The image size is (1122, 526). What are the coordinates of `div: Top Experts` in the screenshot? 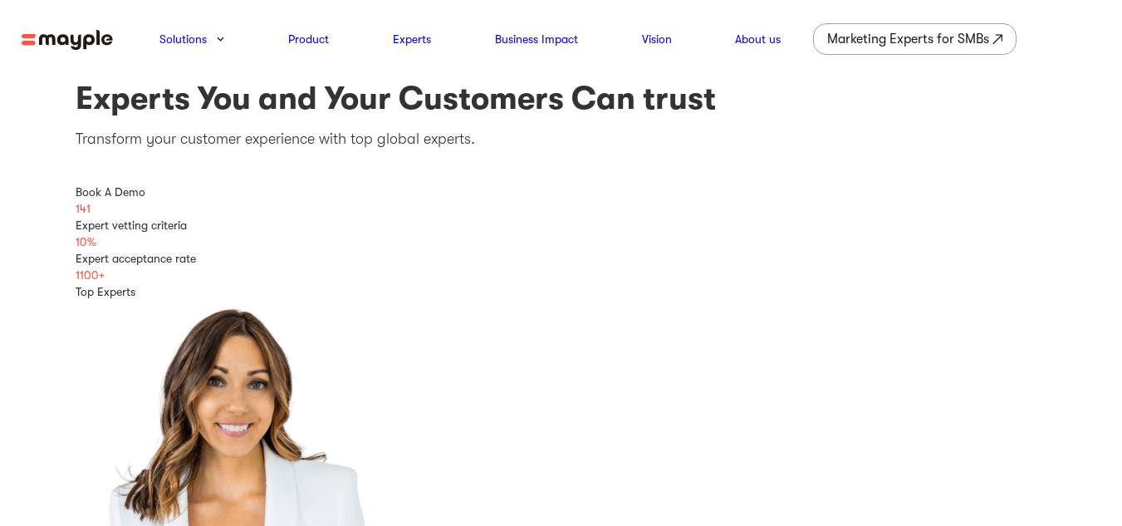 It's located at (562, 292).